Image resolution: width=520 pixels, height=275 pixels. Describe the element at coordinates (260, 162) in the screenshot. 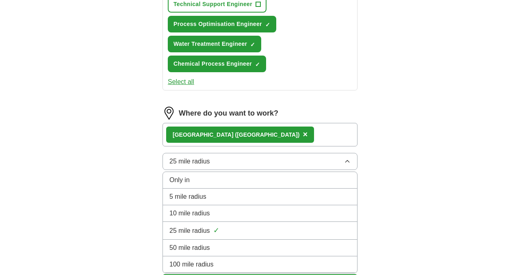

I see `button: 25 mile radius` at that location.